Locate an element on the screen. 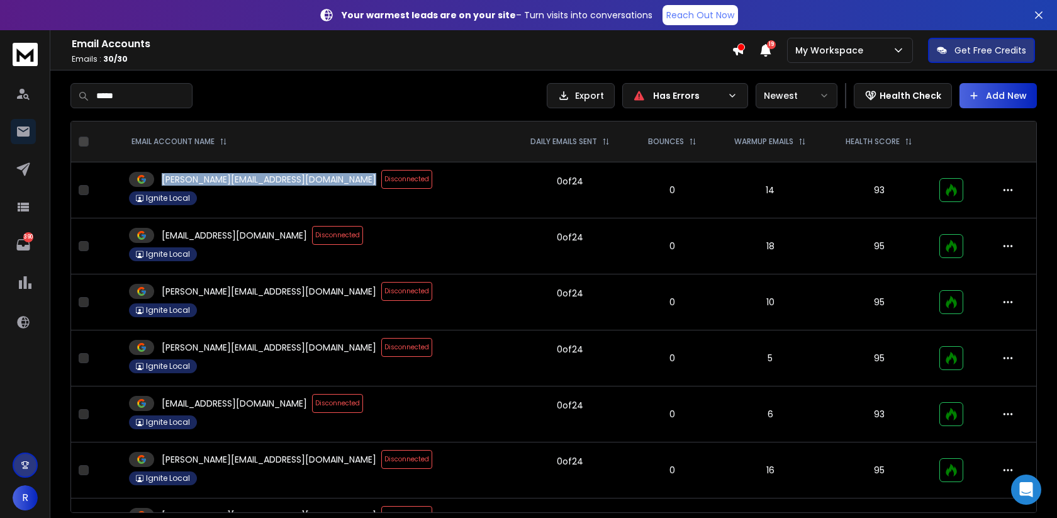 The width and height of the screenshot is (1057, 518). td: 6 is located at coordinates (770, 414).